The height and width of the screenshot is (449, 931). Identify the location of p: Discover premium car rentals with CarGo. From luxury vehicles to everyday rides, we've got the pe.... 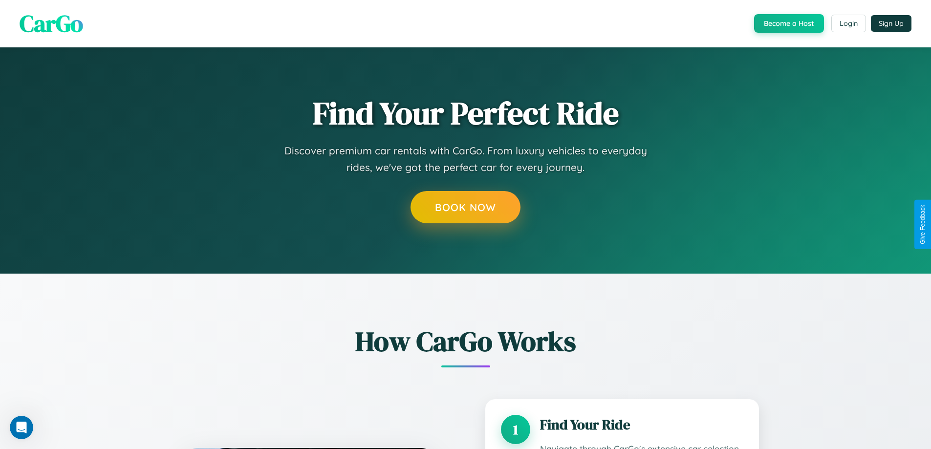
(466, 159).